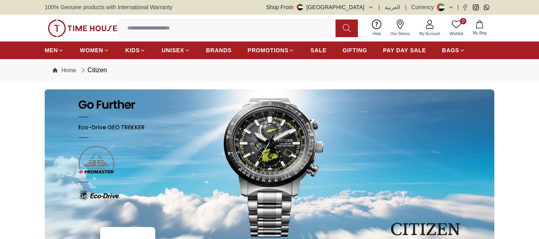  Describe the element at coordinates (454, 50) in the screenshot. I see `a: BAGS` at that location.